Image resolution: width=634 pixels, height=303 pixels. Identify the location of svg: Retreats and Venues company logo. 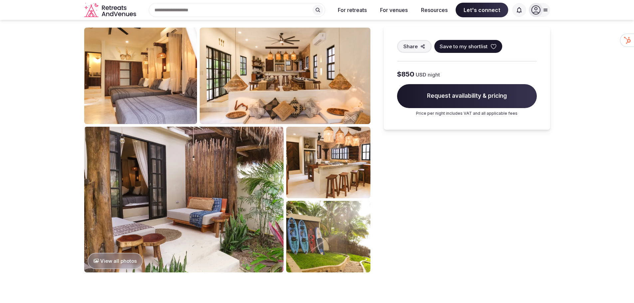
(111, 10).